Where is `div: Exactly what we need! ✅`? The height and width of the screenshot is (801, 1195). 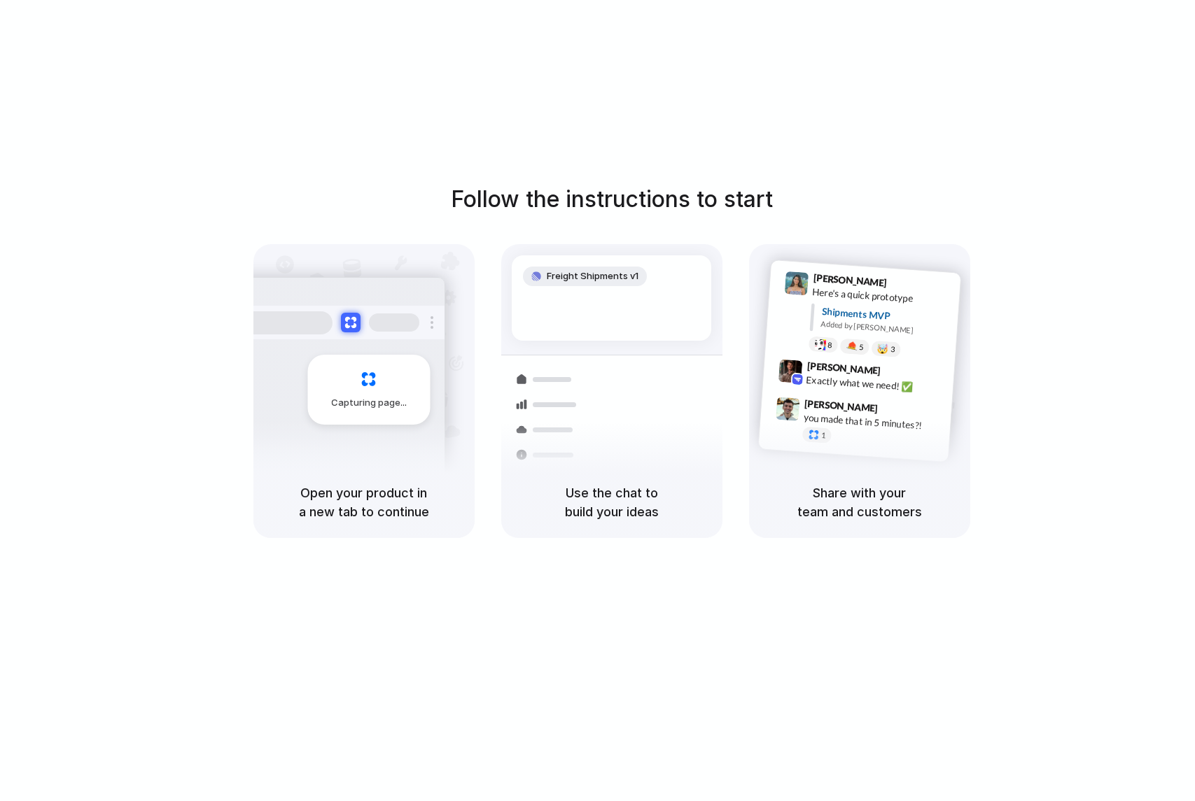
div: Exactly what we need! ✅ is located at coordinates (876, 385).